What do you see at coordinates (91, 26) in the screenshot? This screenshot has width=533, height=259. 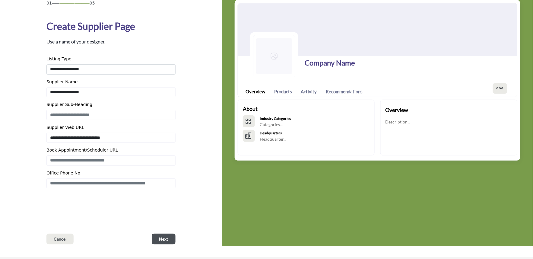 I see `h1: Create Supplier Page` at bounding box center [91, 26].